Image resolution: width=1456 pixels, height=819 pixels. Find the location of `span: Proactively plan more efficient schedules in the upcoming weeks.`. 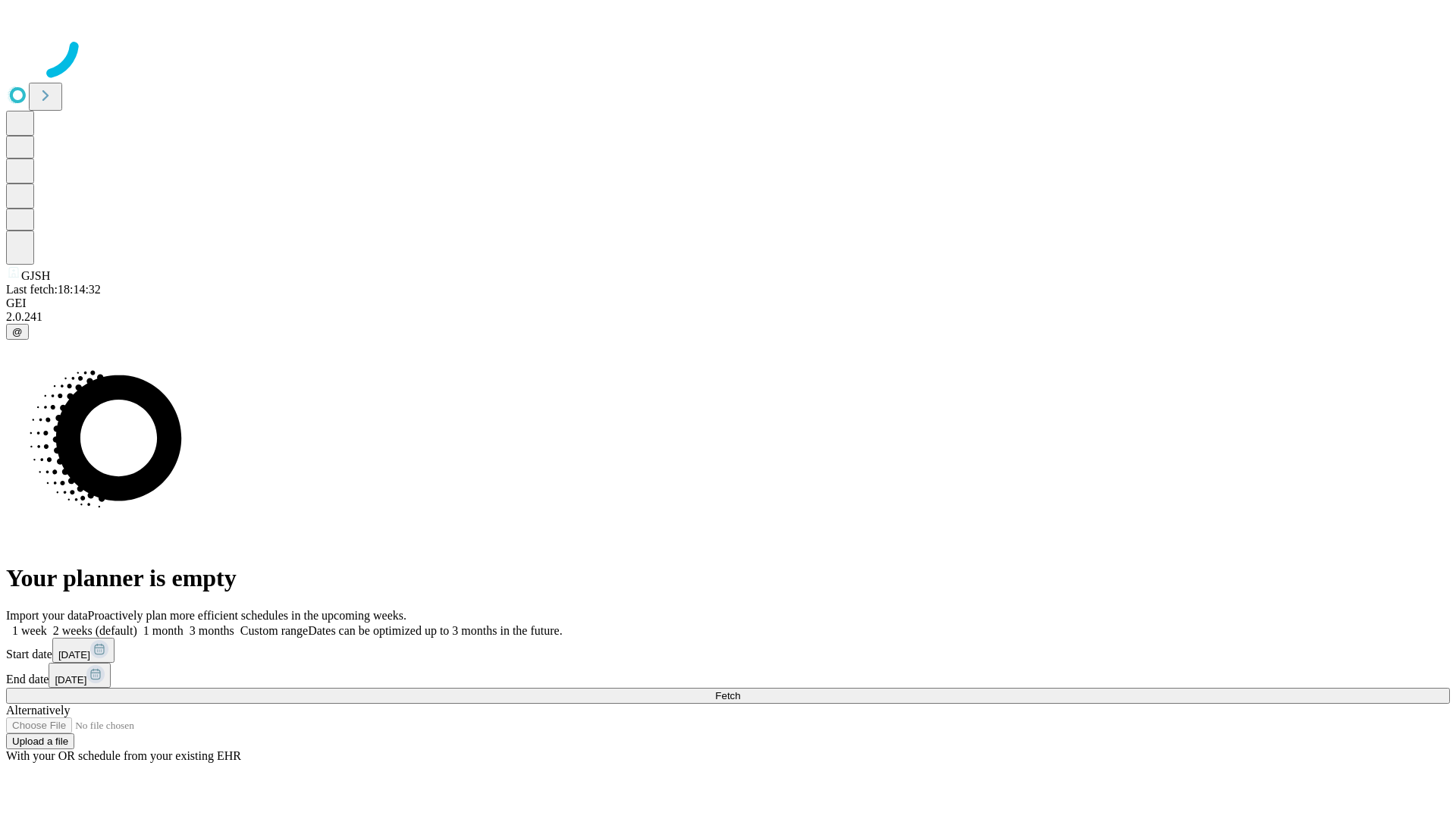

span: Proactively plan more efficient schedules in the upcoming weeks. is located at coordinates (247, 614).